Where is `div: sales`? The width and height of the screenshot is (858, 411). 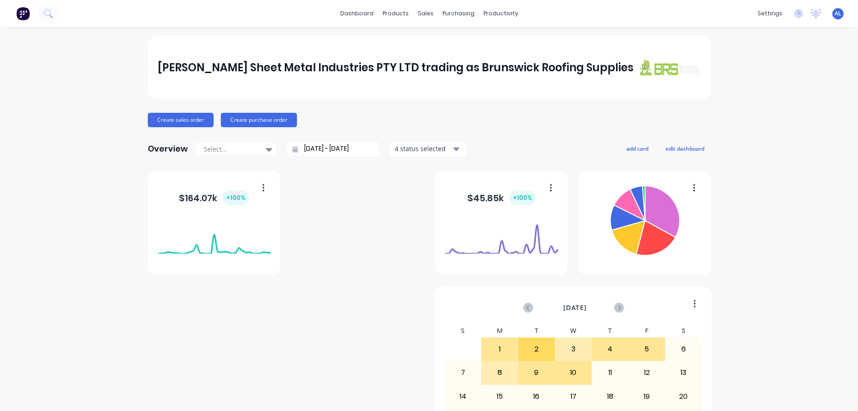 div: sales is located at coordinates (425, 14).